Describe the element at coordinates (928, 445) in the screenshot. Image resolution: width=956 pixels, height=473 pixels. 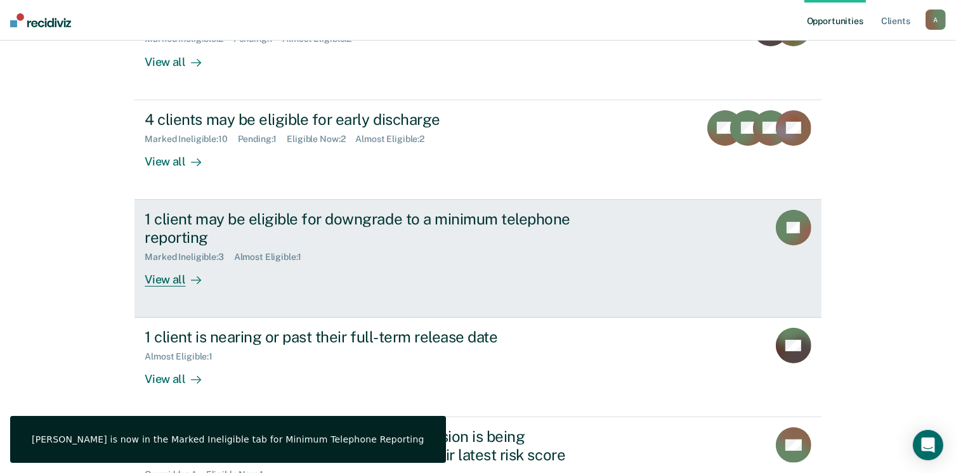
I see `div: Open Intercom Messenger` at that location.